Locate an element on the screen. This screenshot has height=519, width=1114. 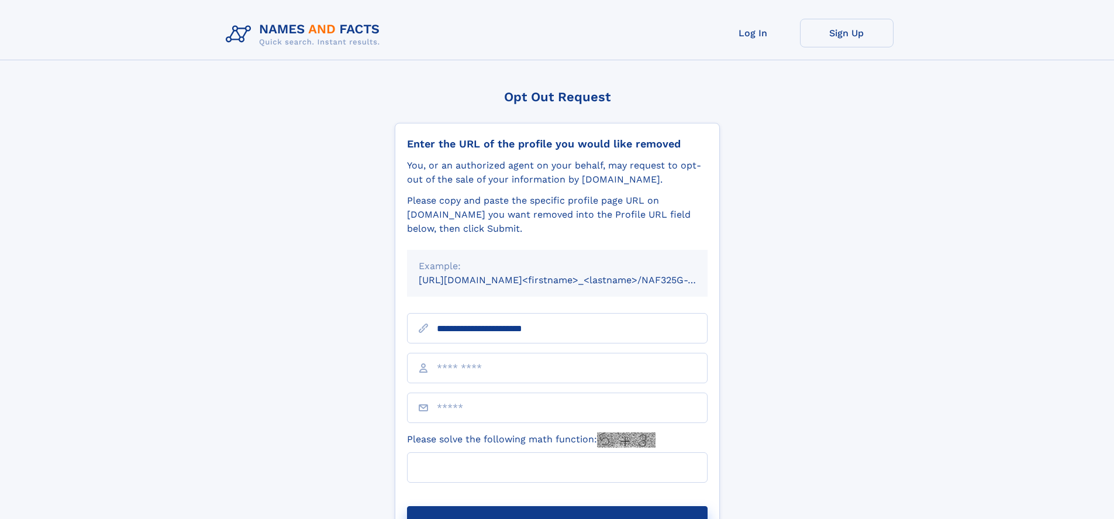
div: Enter the URL of the profile you would like removed is located at coordinates (557, 144).